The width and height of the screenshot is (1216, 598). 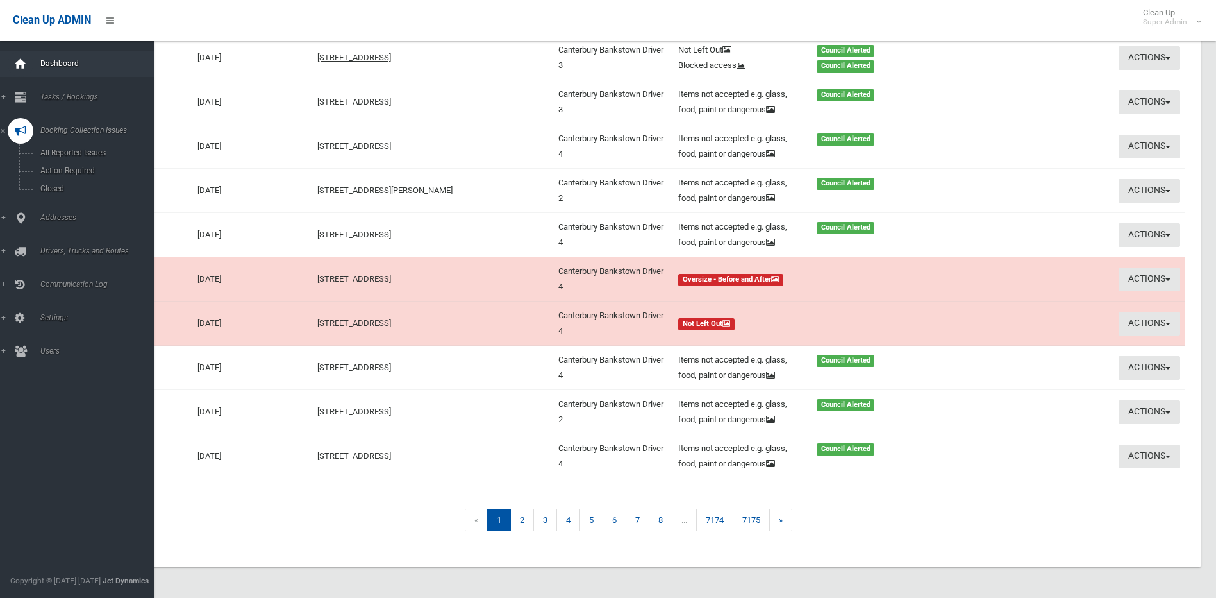 I want to click on span: Action Required, so click(x=94, y=171).